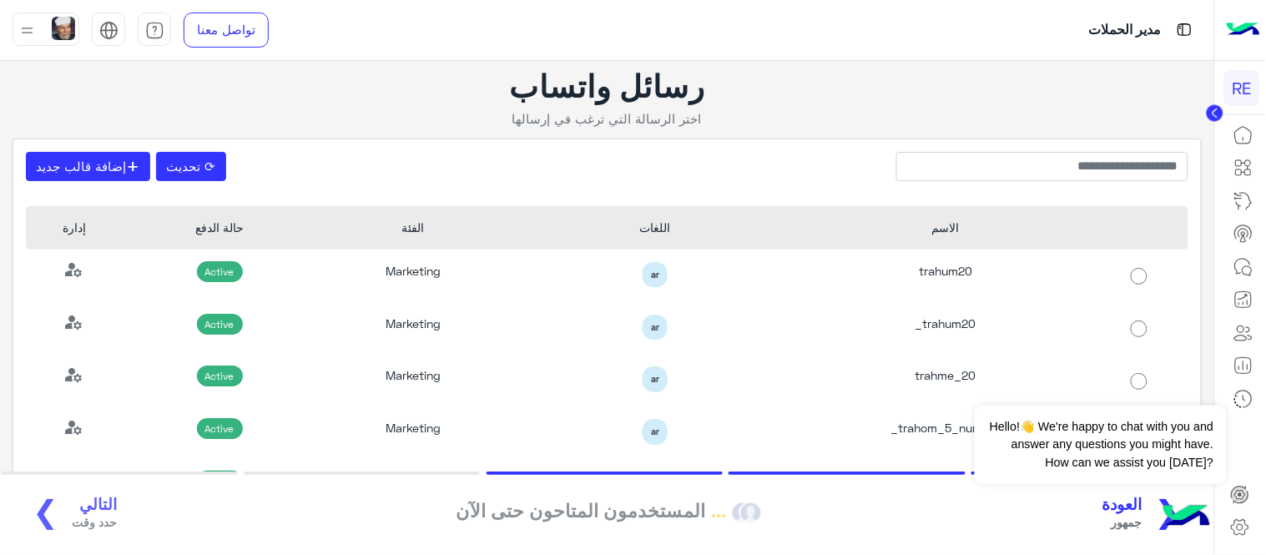  I want to click on div: trahum20, so click(946, 275).